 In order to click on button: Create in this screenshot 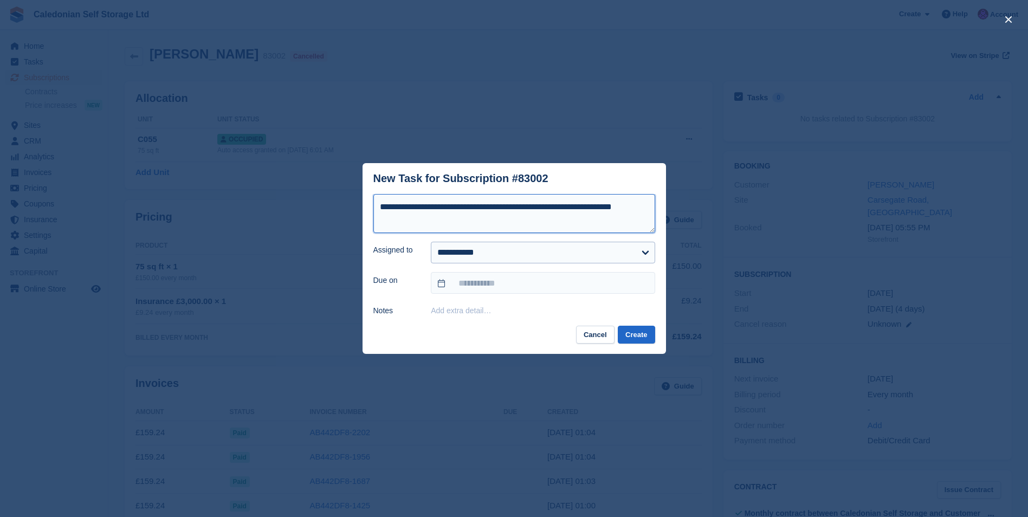, I will do `click(636, 334)`.